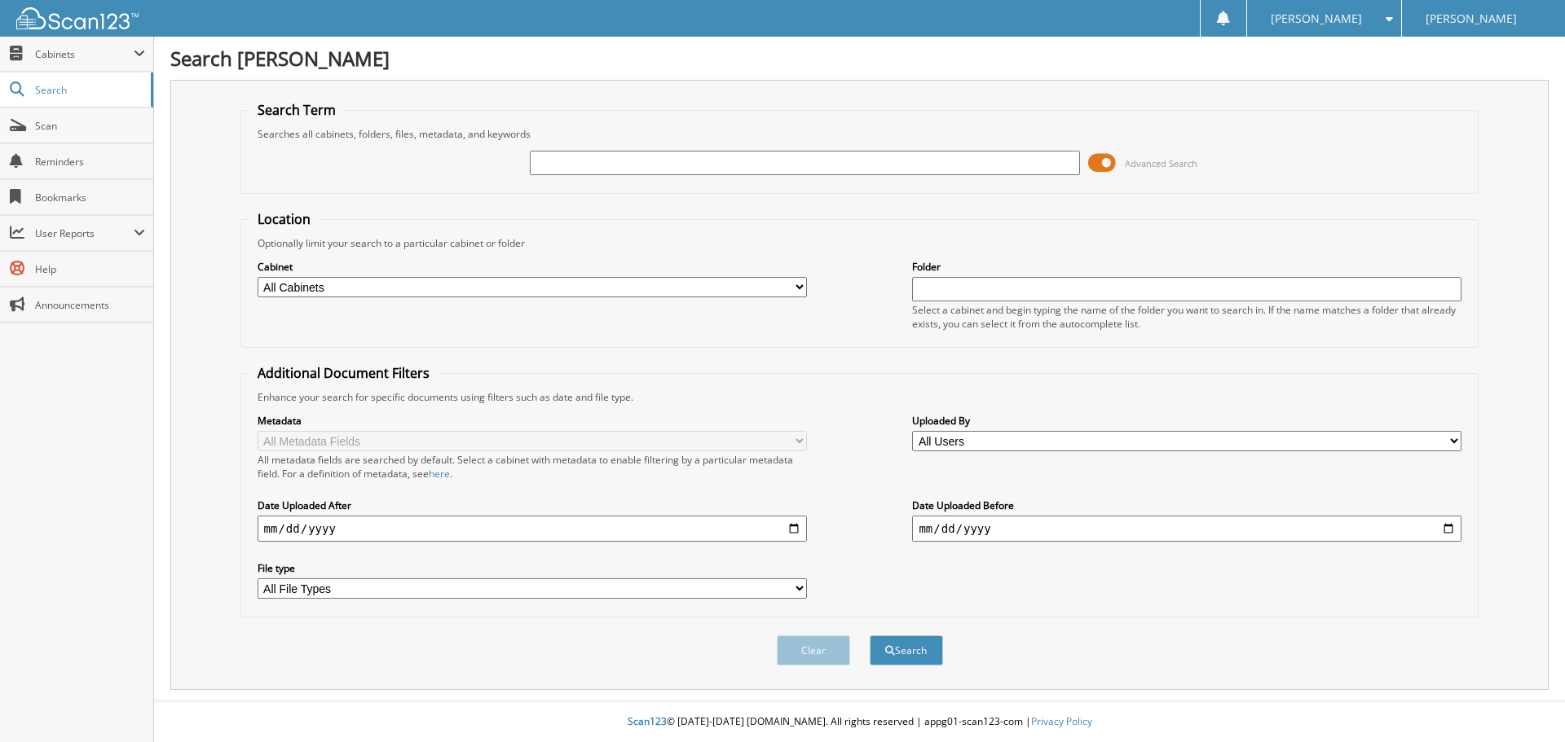  What do you see at coordinates (1061, 721) in the screenshot?
I see `a: Privacy Policy` at bounding box center [1061, 721].